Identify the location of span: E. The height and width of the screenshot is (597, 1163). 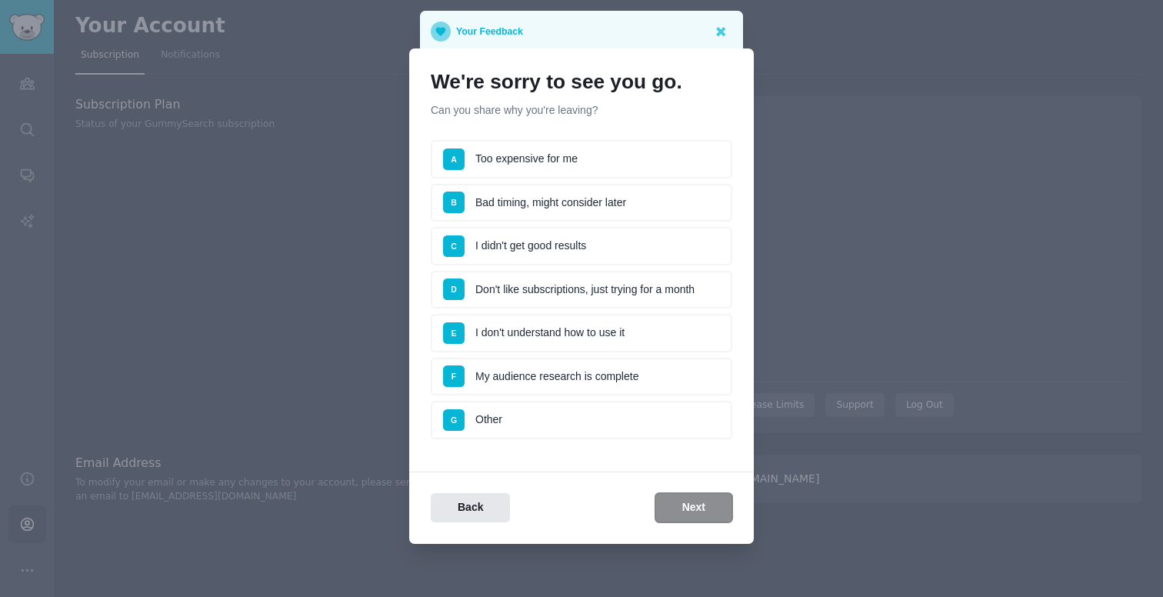
(453, 333).